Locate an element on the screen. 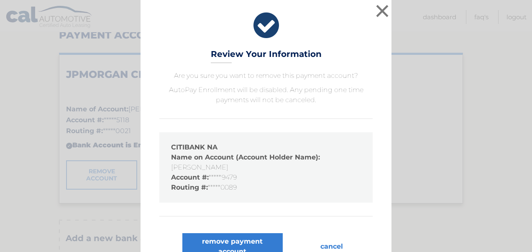 The image size is (532, 252). strong: Name on Account (Account Holder Name): is located at coordinates (245, 157).